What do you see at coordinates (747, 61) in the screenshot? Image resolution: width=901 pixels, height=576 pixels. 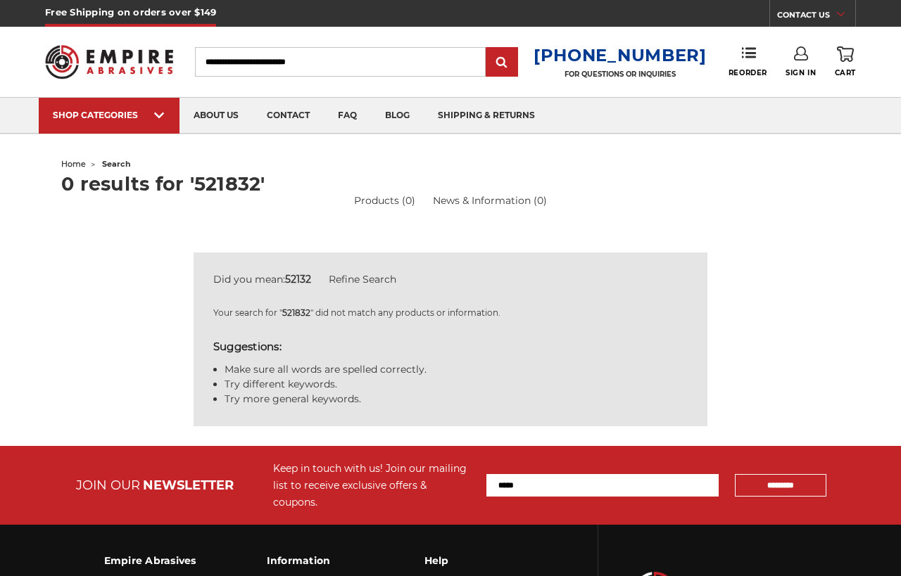 I see `a: Reorder` at bounding box center [747, 61].